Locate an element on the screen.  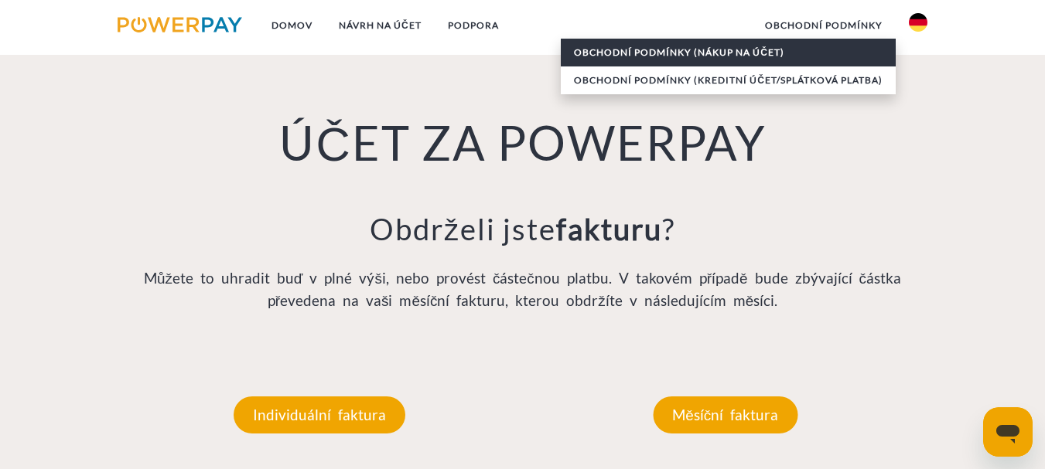
a: Obchodní podmínky (kreditní účet/splátková platba) is located at coordinates (728, 80).